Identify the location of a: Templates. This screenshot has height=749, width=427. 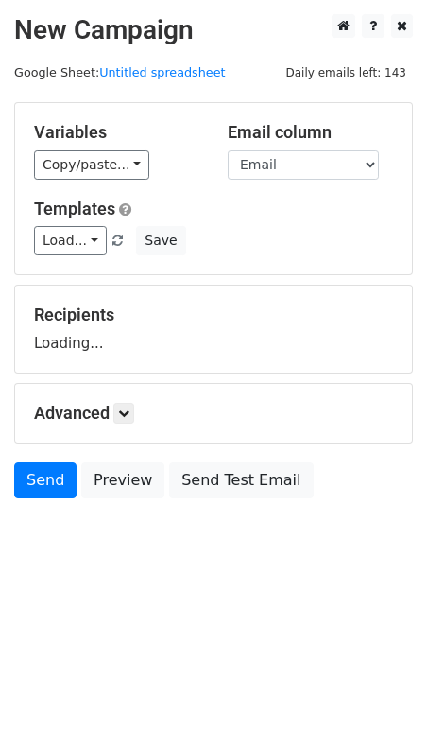
(75, 208).